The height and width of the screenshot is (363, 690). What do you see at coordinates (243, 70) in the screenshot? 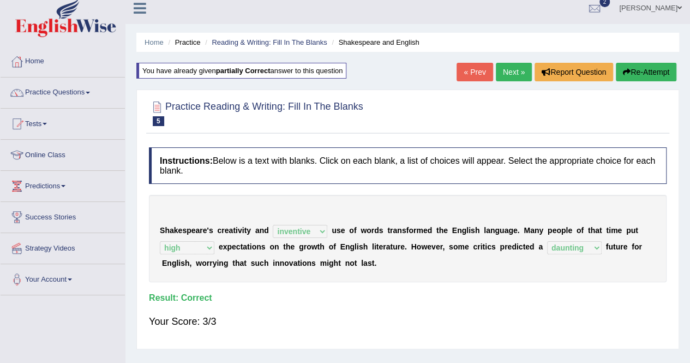
I see `b: partially correct` at bounding box center [243, 70].